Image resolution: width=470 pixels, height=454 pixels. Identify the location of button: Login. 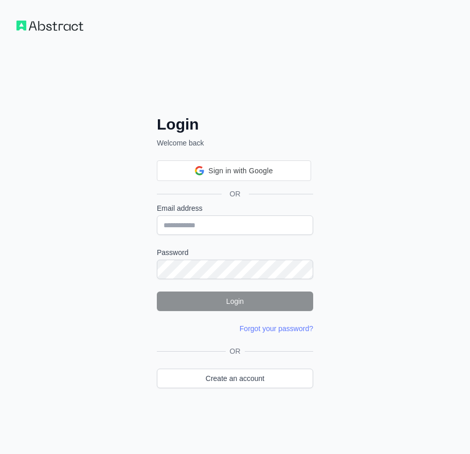
(235, 301).